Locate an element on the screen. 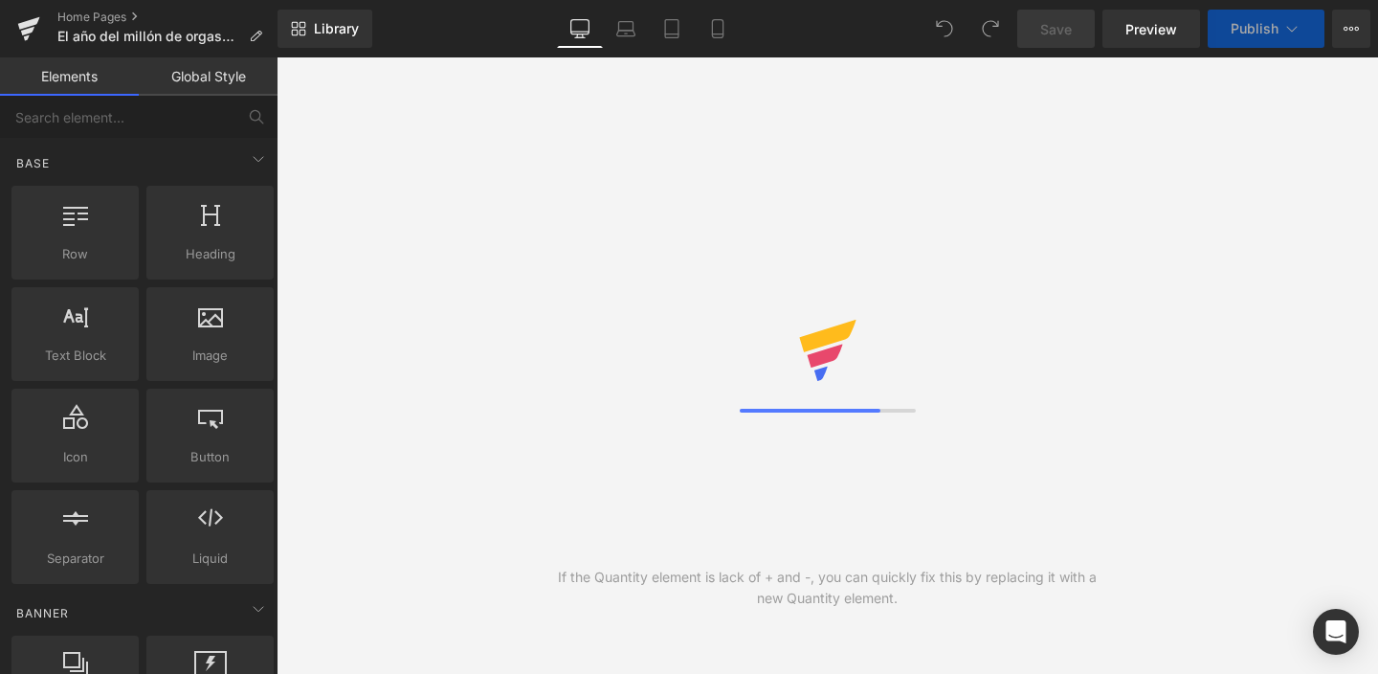 This screenshot has width=1378, height=674. span: Icon is located at coordinates (75, 456).